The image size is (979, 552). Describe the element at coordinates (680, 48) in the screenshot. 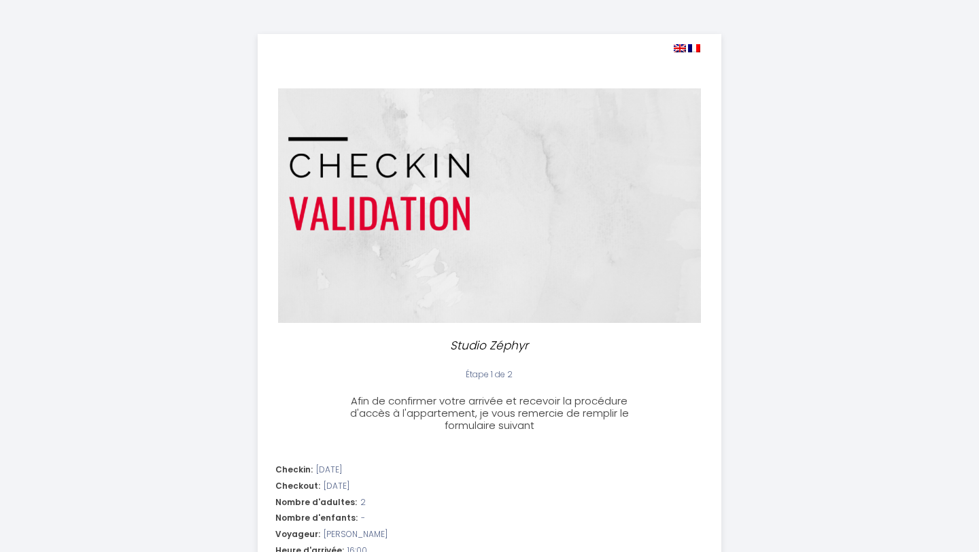

I see `img: en.png` at that location.